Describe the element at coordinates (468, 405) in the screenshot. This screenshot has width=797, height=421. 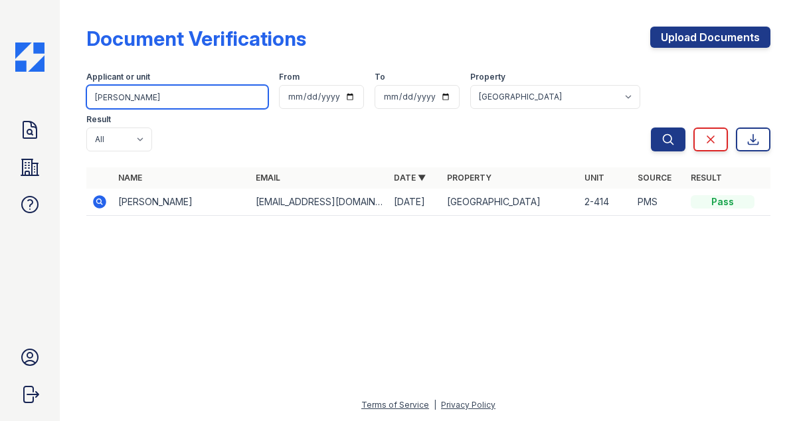
I see `a: Privacy Policy` at that location.